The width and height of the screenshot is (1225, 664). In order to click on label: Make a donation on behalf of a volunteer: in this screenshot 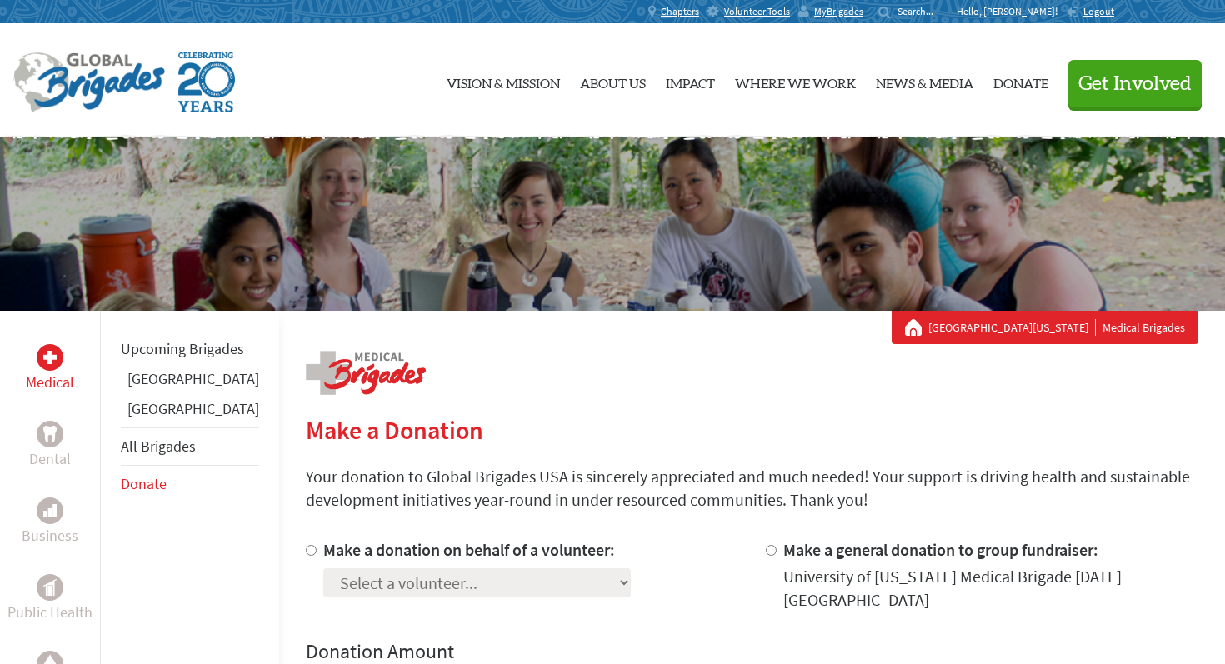, I will do `click(469, 549)`.